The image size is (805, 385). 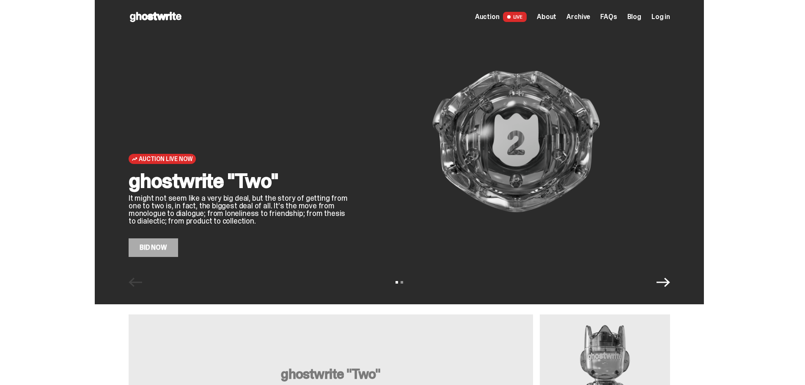 I want to click on h2: ghostwrite "Two", so click(x=239, y=181).